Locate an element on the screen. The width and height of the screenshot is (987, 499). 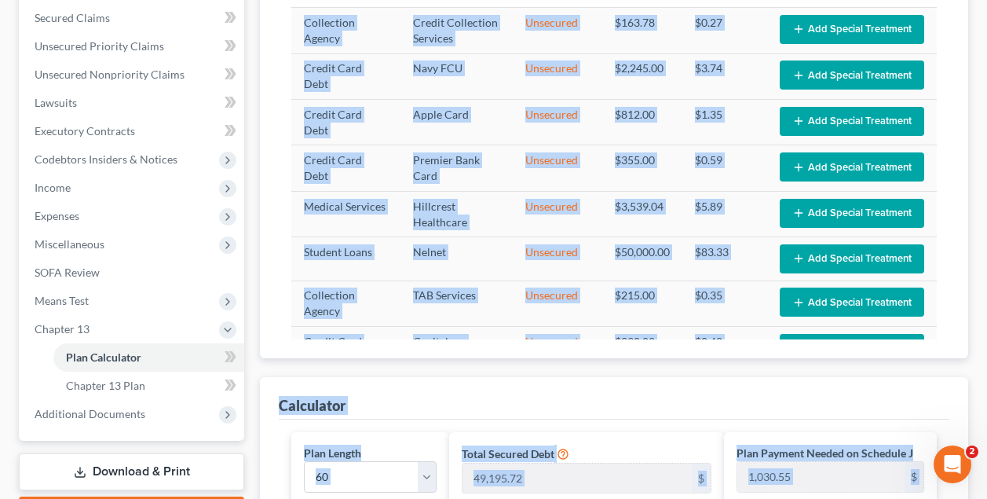
span: Codebtors Insiders & Notices is located at coordinates (106, 159).